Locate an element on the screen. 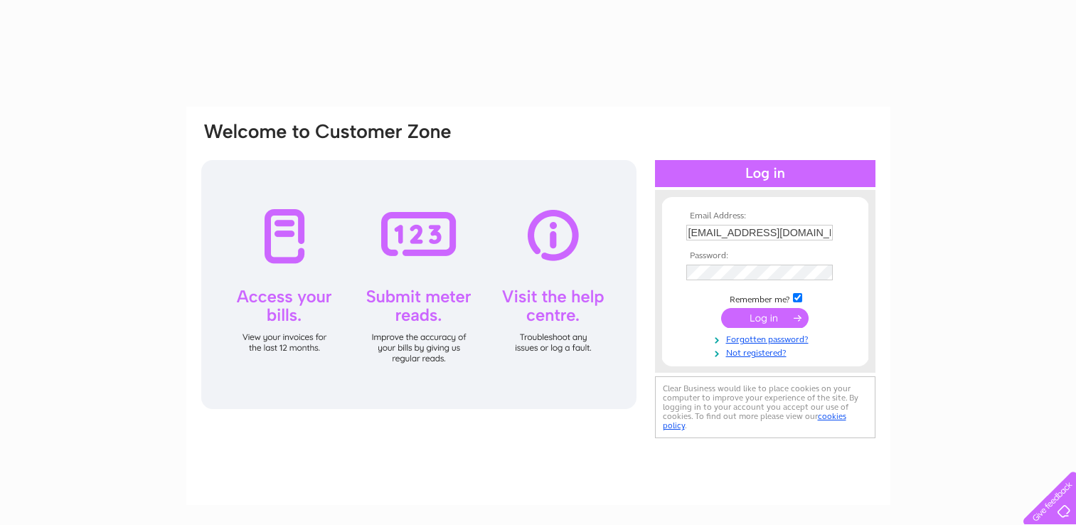 This screenshot has height=525, width=1076. th: Email Address: is located at coordinates (765, 216).